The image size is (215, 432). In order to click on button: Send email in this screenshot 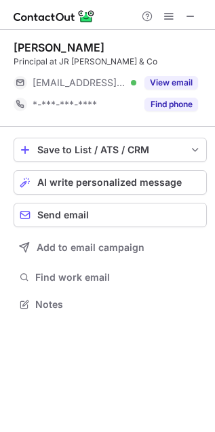, I will do `click(110, 215)`.